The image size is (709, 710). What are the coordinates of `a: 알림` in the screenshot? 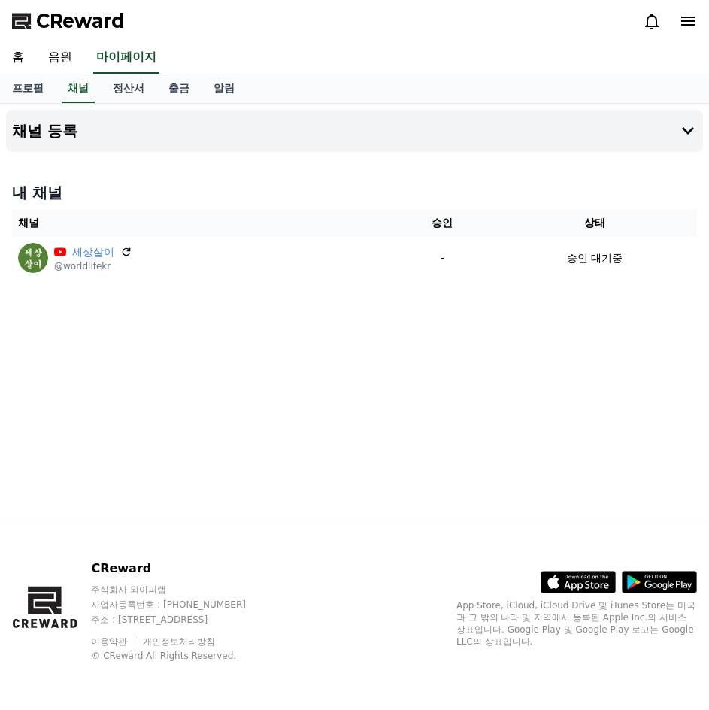 It's located at (224, 89).